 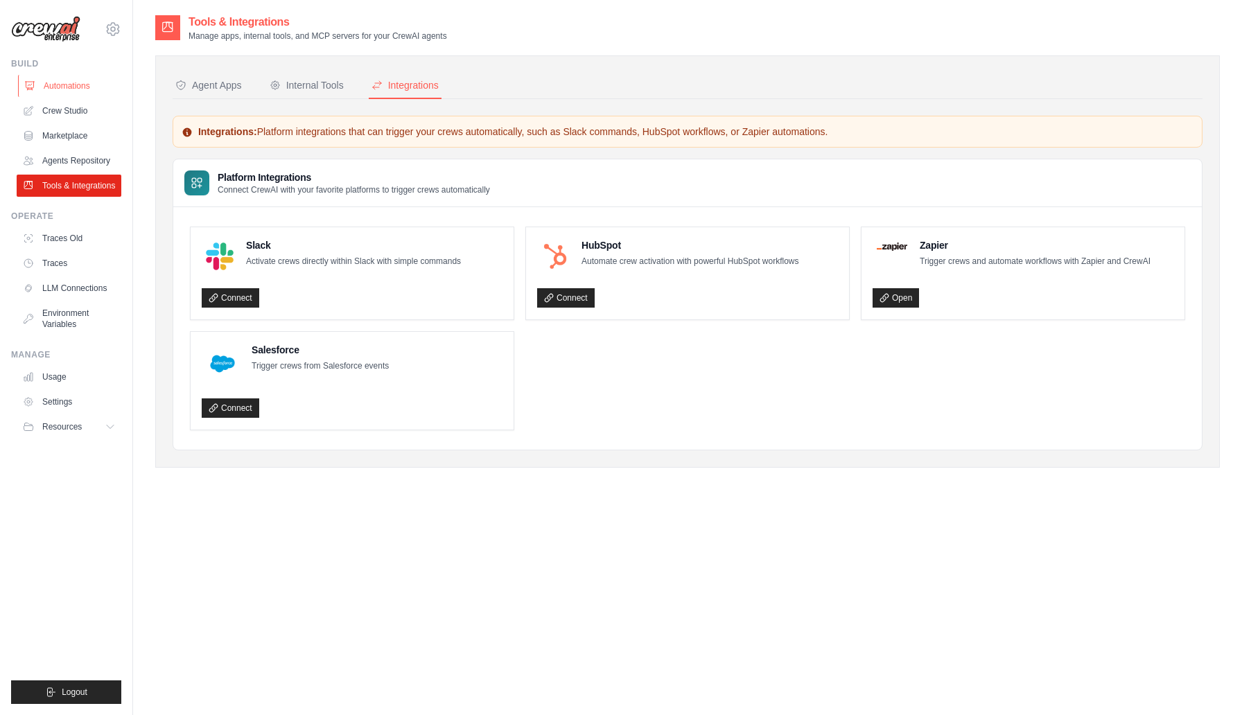 What do you see at coordinates (1035, 245) in the screenshot?
I see `h4: Zapier` at bounding box center [1035, 245].